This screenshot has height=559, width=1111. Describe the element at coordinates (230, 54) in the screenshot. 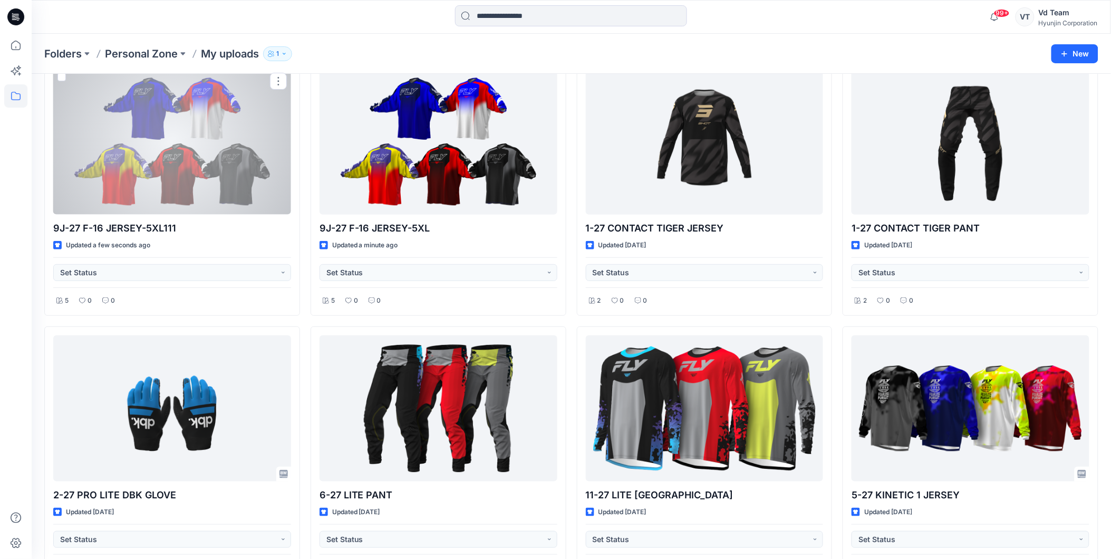

I see `p: My uploads` at that location.